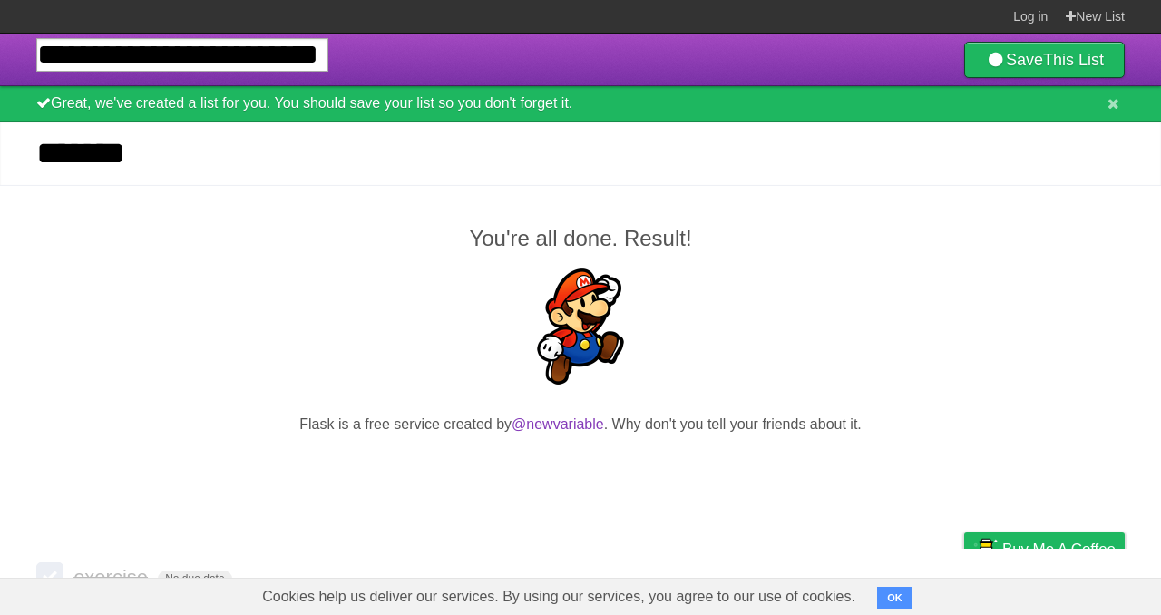  Describe the element at coordinates (1044, 60) in the screenshot. I see `a: SaveThis List` at that location.